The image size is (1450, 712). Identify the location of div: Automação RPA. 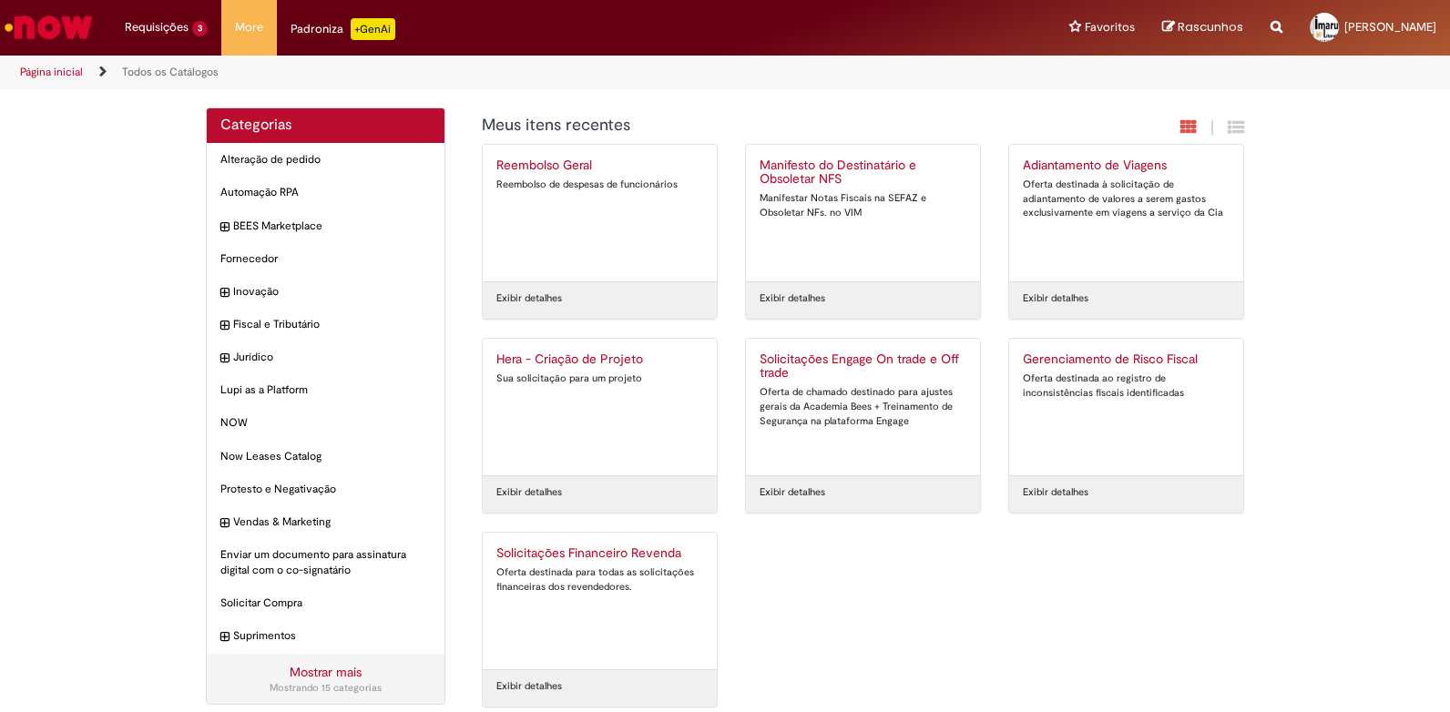
(325, 192).